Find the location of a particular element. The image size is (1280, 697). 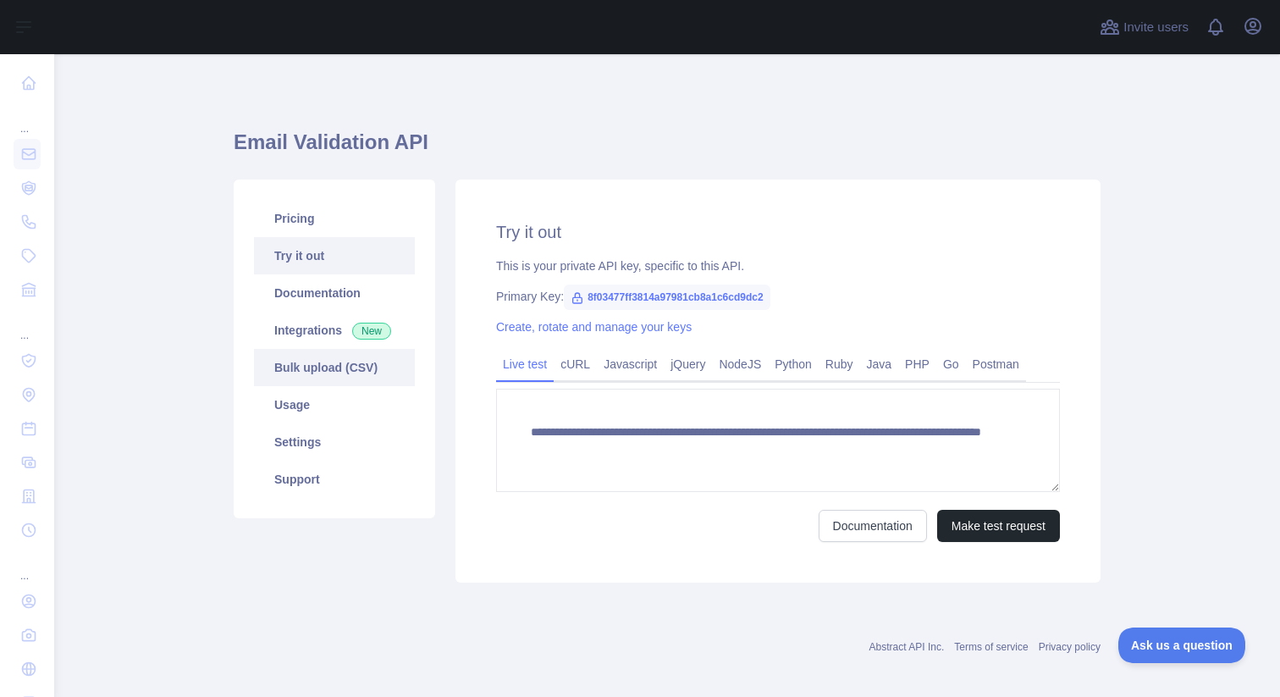

a: Ruby is located at coordinates (839, 364).